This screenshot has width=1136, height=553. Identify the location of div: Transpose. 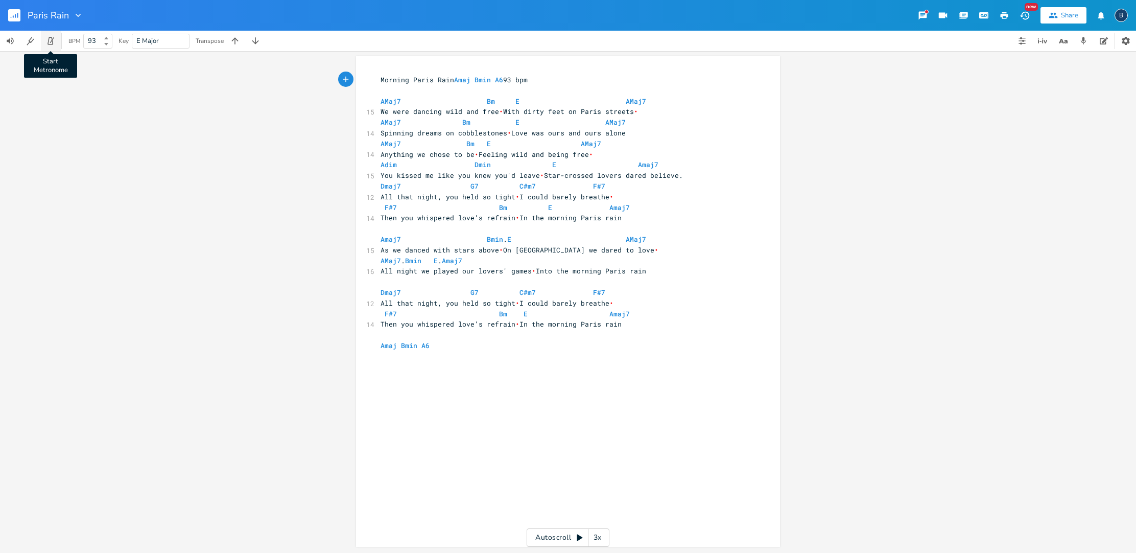
(209, 41).